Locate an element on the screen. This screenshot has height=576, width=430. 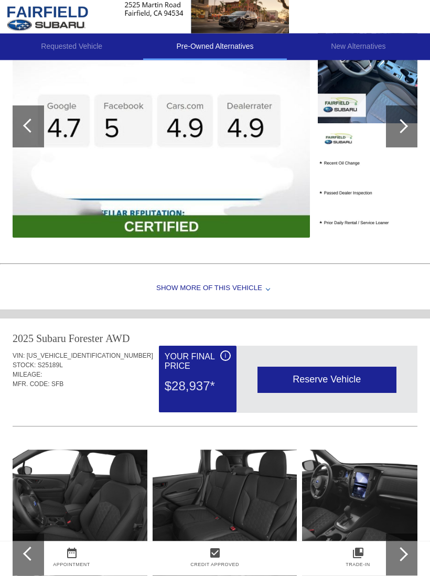
a: Trade-In is located at coordinates (358, 565).